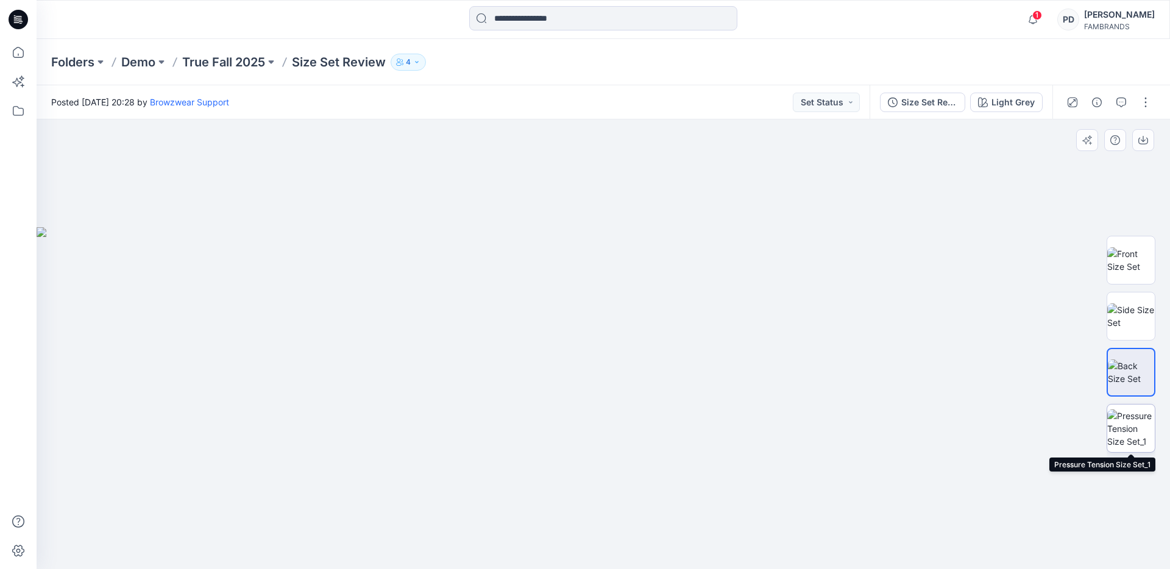 Image resolution: width=1170 pixels, height=569 pixels. Describe the element at coordinates (224, 62) in the screenshot. I see `p: True Fall 2025` at that location.